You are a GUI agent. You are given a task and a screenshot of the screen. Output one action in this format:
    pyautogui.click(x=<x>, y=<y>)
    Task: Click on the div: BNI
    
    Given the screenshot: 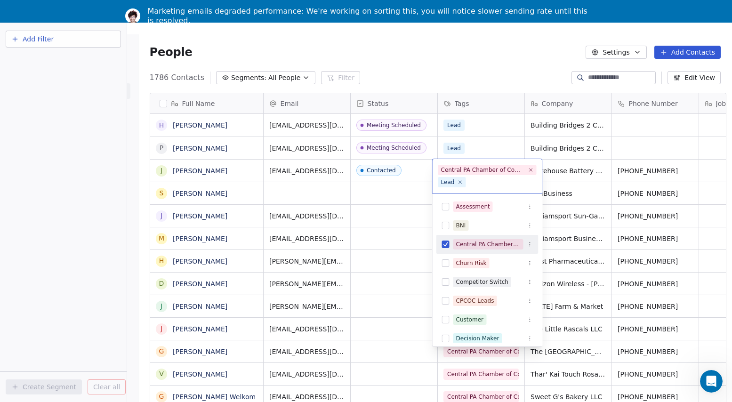 What is the action you would take?
    pyautogui.click(x=461, y=226)
    